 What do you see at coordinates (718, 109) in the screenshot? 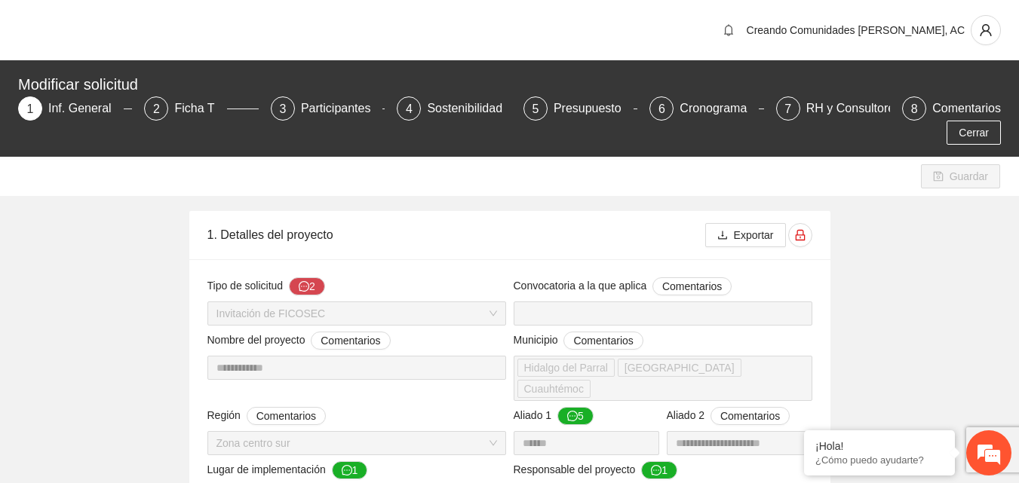
I see `div: Cronograma` at bounding box center [718, 109].